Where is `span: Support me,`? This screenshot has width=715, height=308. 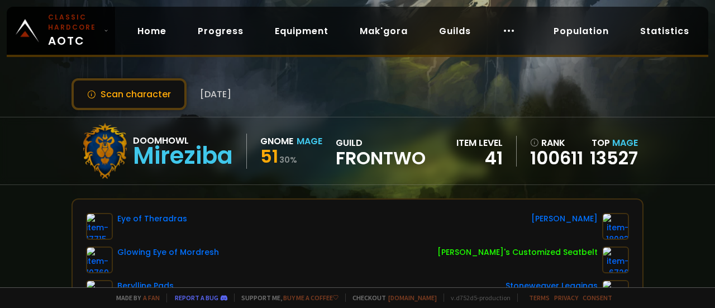
span: Support me, is located at coordinates (286, 297).